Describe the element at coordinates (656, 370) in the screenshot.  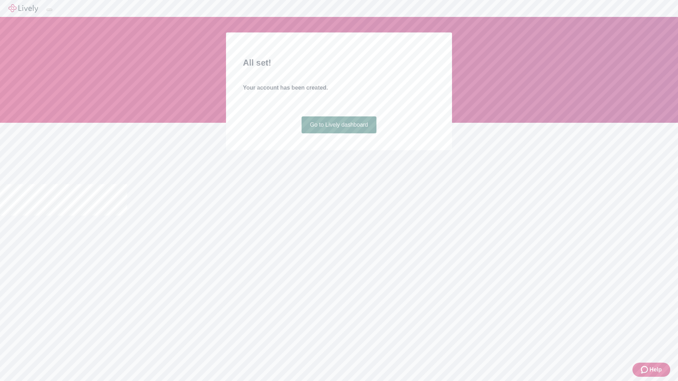
I see `span: Help` at that location.